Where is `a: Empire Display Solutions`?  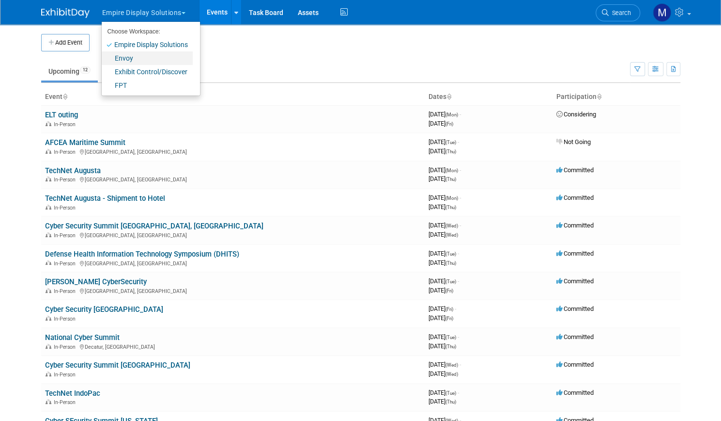
a: Empire Display Solutions is located at coordinates (147, 45).